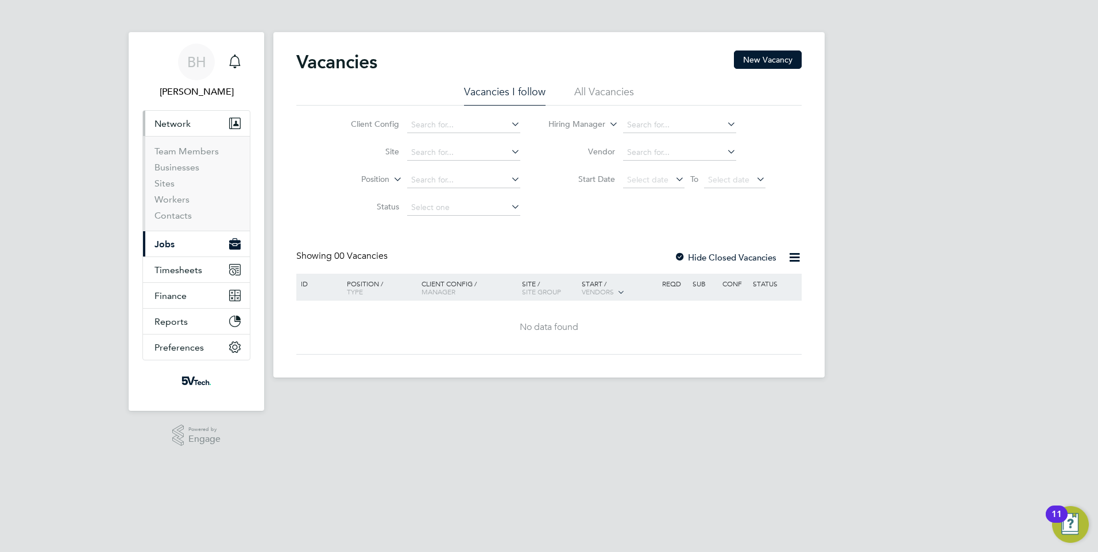 The image size is (1098, 552). Describe the element at coordinates (196, 381) in the screenshot. I see `img: weare5values-logo-retina.png` at that location.